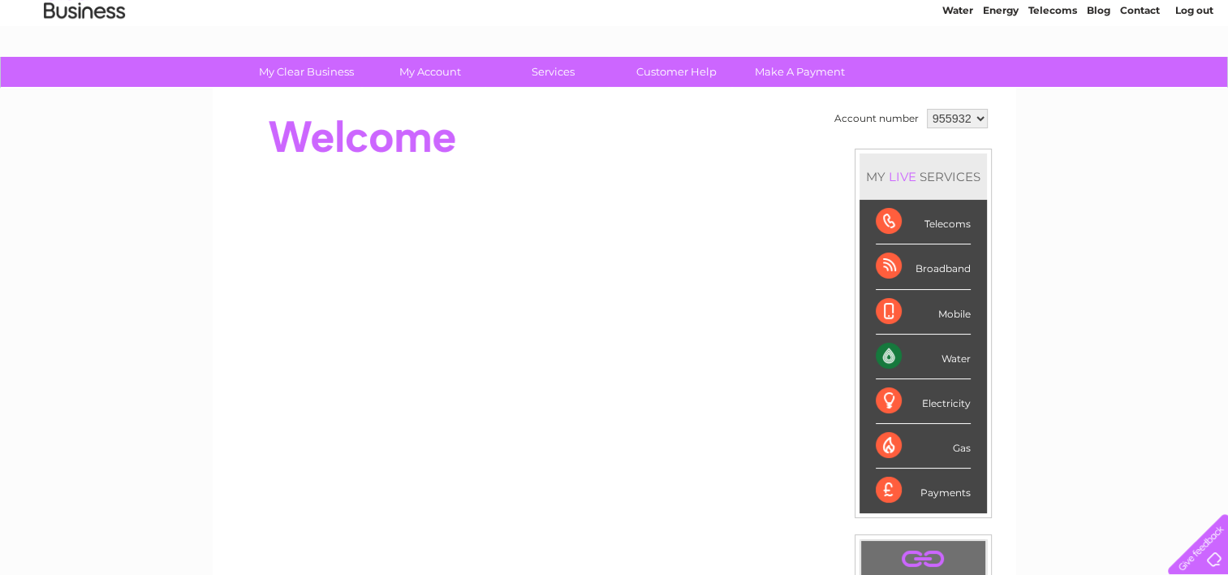  I want to click on span: 0333 014 3131, so click(978, 18).